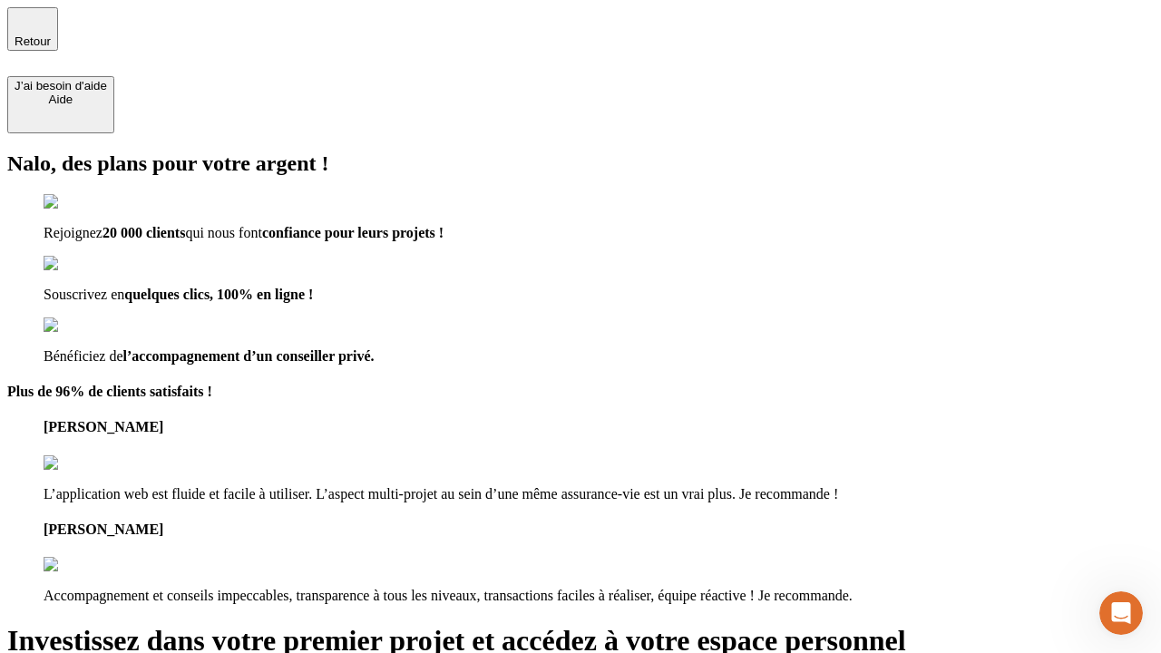  I want to click on h2: Nalo, des plans pour votre argent !, so click(580, 163).